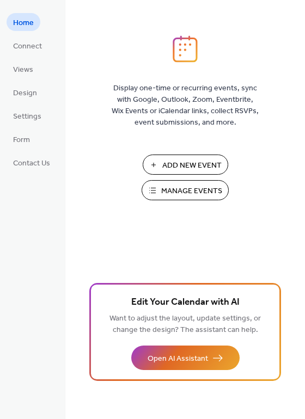  I want to click on span: Home, so click(23, 23).